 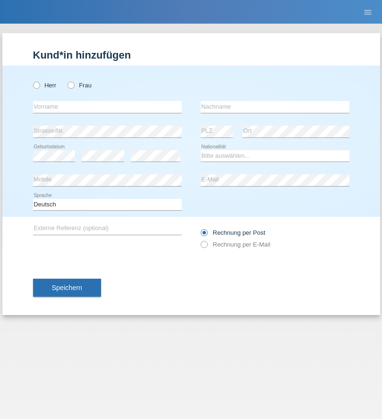 What do you see at coordinates (233, 232) in the screenshot?
I see `label: Rechnung per Post` at bounding box center [233, 232].